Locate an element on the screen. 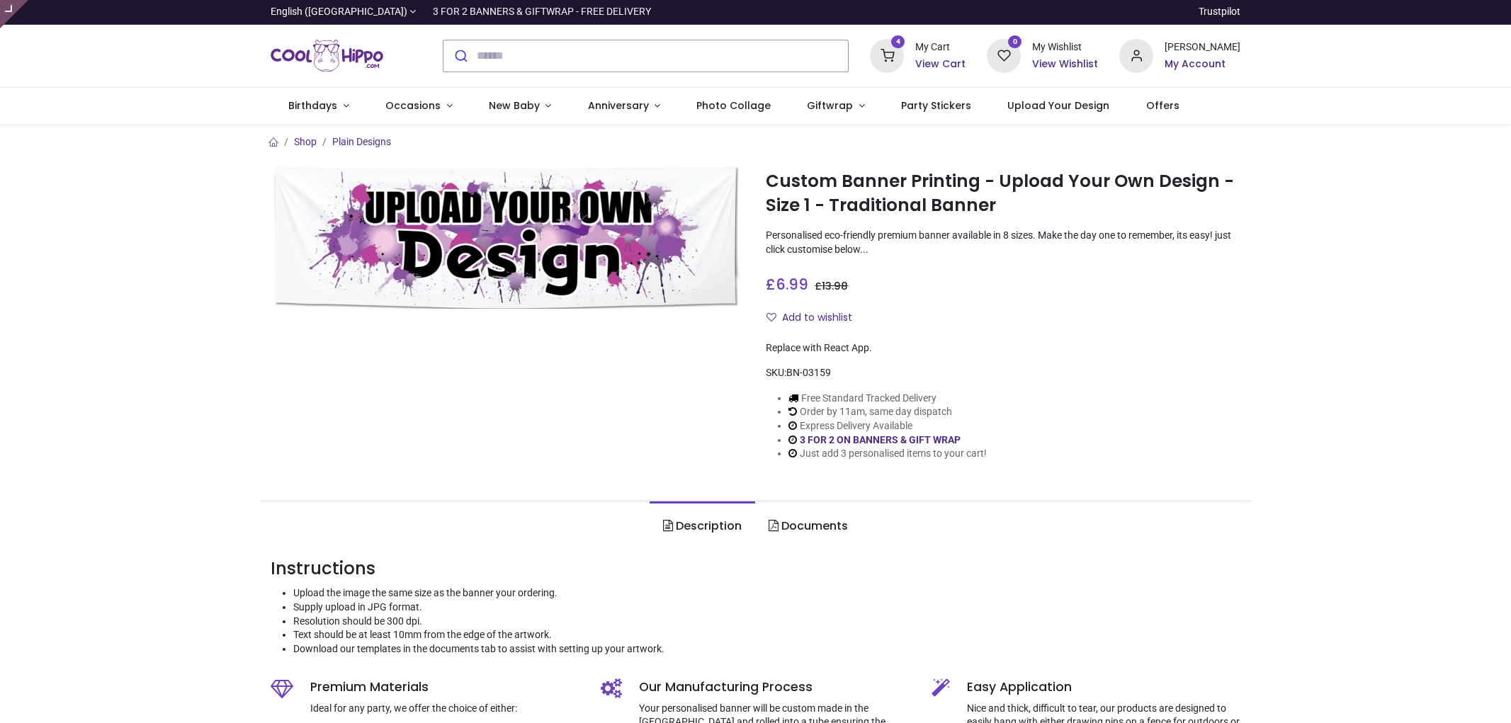  a: New Baby is located at coordinates (520, 106).